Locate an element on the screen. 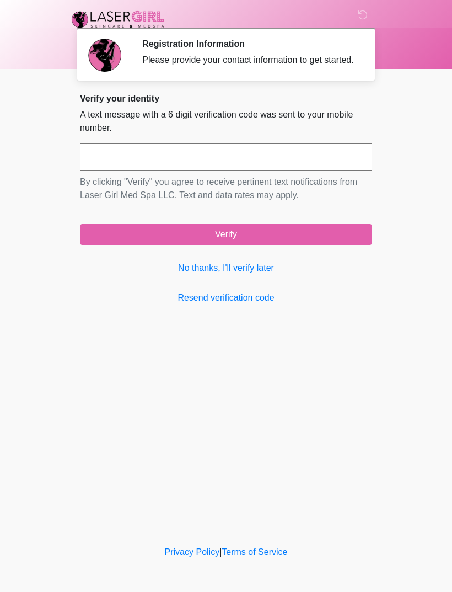 The height and width of the screenshot is (592, 452). h2: Registration Information is located at coordinates (249, 44).